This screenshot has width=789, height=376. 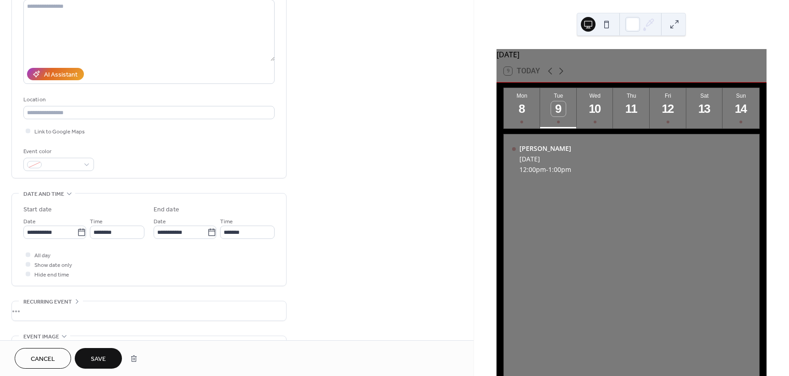 What do you see at coordinates (55, 74) in the screenshot?
I see `button: AI Assistant` at bounding box center [55, 74].